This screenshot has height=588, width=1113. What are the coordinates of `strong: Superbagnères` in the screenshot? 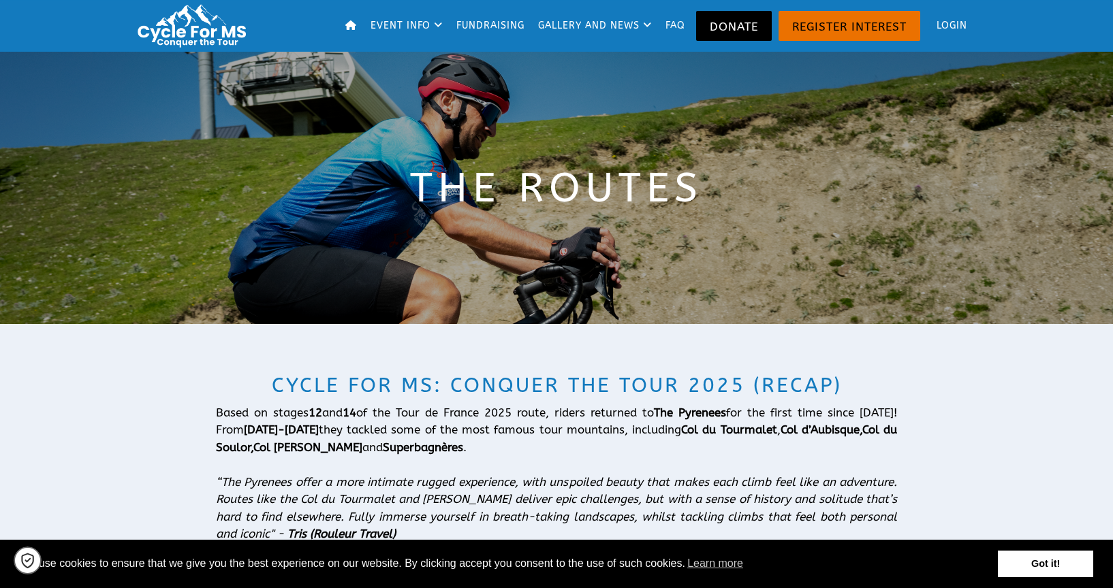 It's located at (423, 447).